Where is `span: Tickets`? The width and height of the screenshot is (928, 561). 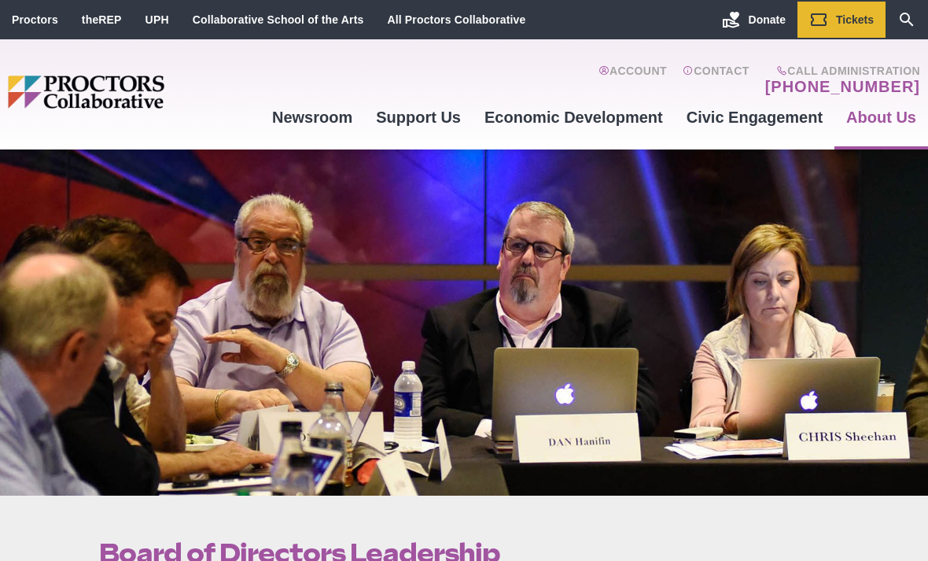 span: Tickets is located at coordinates (855, 20).